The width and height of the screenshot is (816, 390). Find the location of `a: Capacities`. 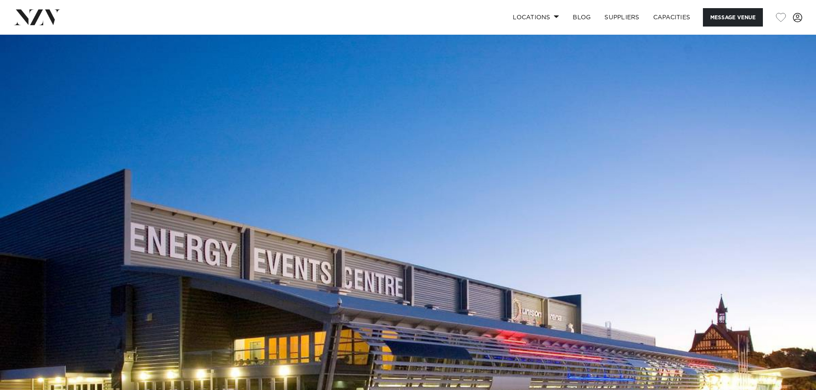

a: Capacities is located at coordinates (672, 17).